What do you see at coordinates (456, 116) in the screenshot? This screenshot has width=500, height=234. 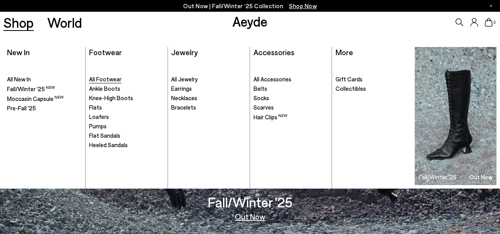 I see `img: Group_1295_900x.jpg` at bounding box center [456, 116].